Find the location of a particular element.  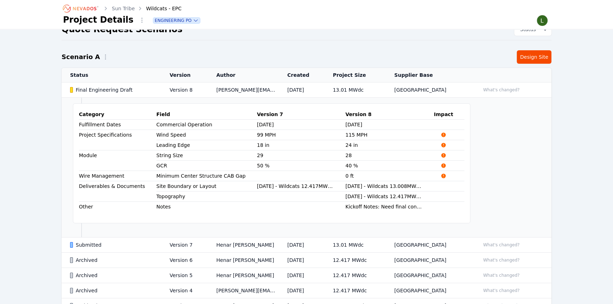

td: 18 in is located at coordinates (301, 145).